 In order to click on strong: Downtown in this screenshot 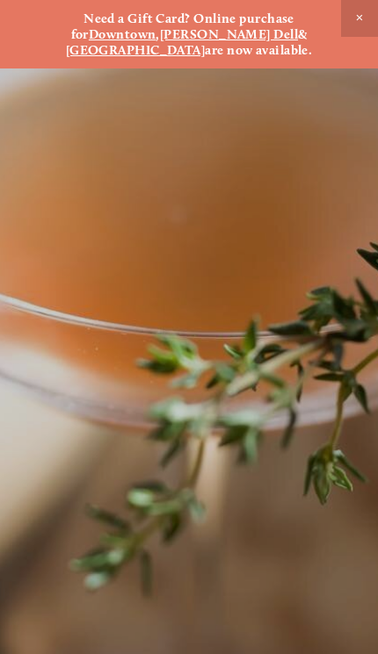, I will do `click(122, 34)`.